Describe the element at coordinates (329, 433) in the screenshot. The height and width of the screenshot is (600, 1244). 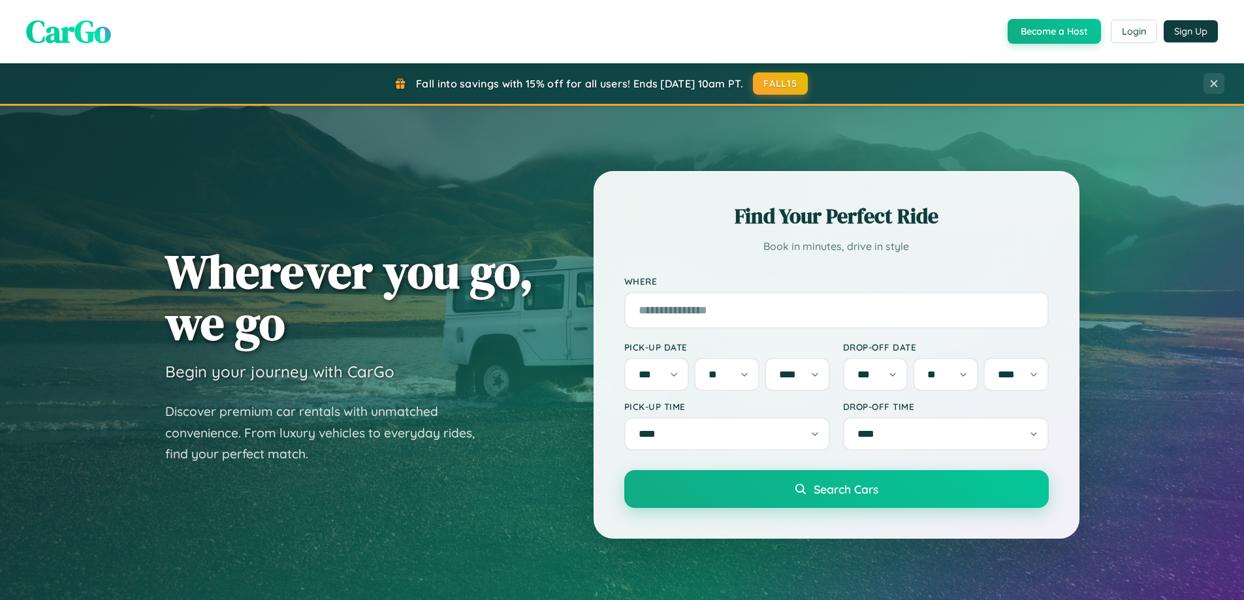
I see `p: Discover premium car rentals with unmatched convenience. From luxury vehicles to everyday rides, ...` at that location.